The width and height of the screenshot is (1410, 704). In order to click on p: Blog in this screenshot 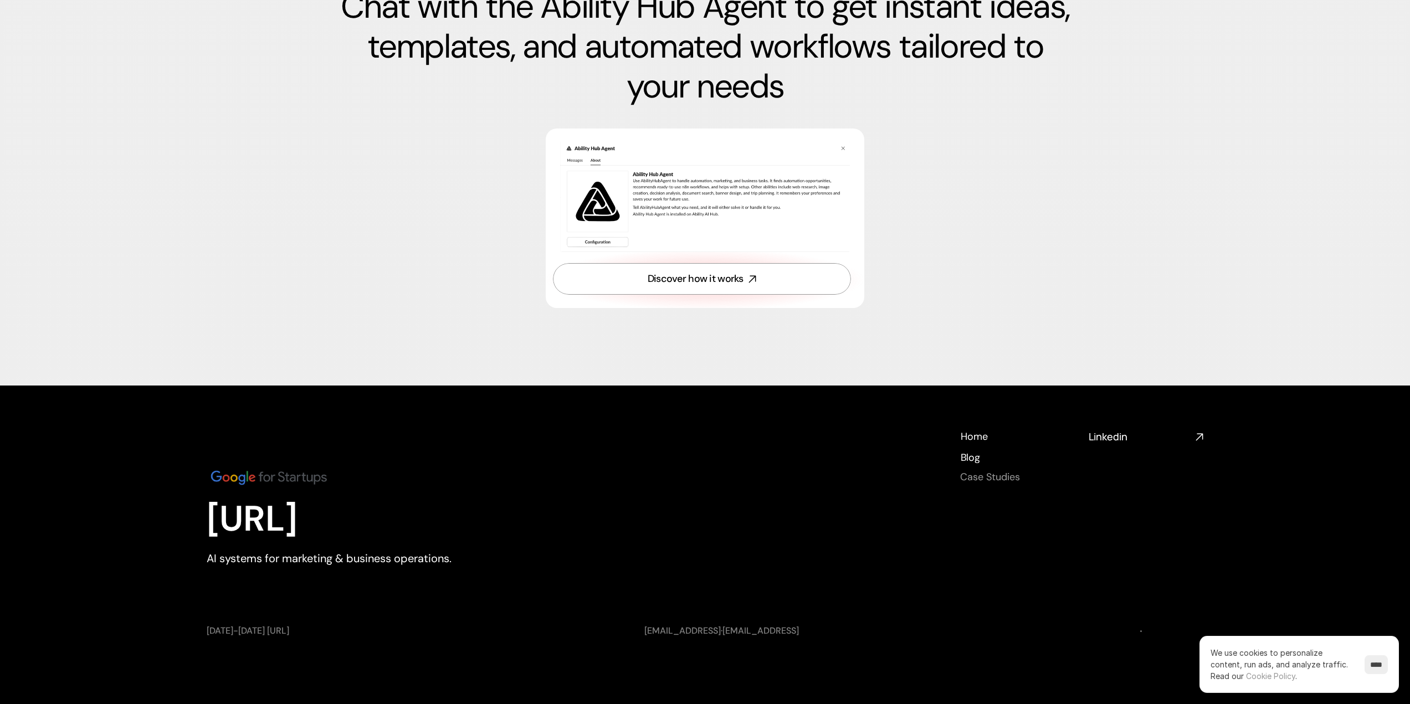, I will do `click(970, 458)`.